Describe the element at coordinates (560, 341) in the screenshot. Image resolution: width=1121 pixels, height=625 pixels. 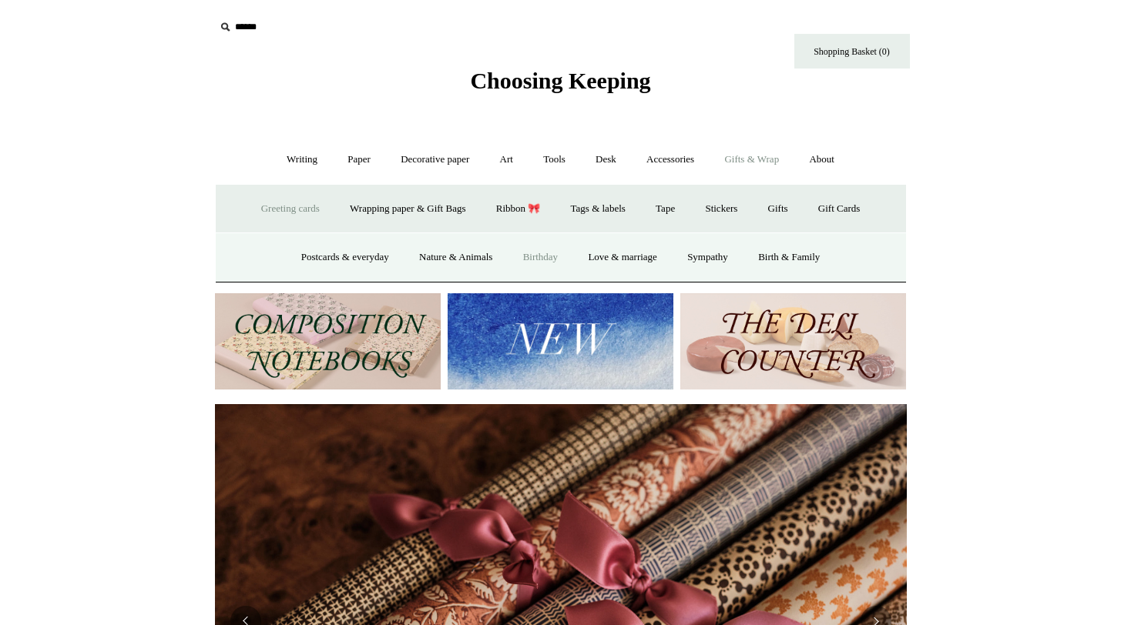
I see `img: New.jpg__PID:f73bdf93-380a-4a35-bcfe-7823039498e1` at that location.